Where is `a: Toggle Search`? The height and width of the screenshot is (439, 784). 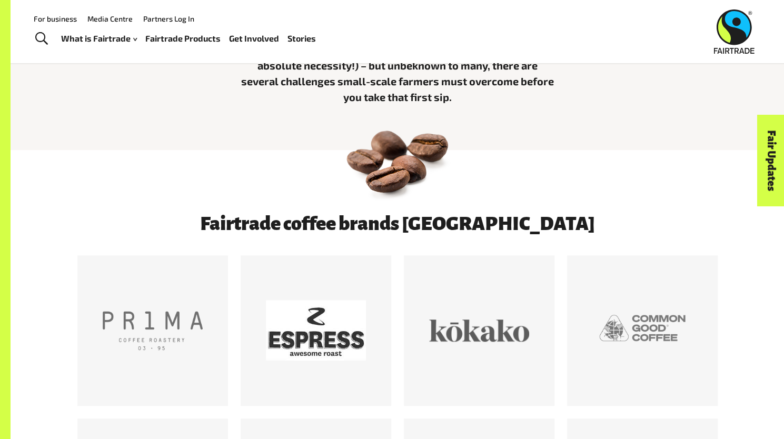 a: Toggle Search is located at coordinates (41, 39).